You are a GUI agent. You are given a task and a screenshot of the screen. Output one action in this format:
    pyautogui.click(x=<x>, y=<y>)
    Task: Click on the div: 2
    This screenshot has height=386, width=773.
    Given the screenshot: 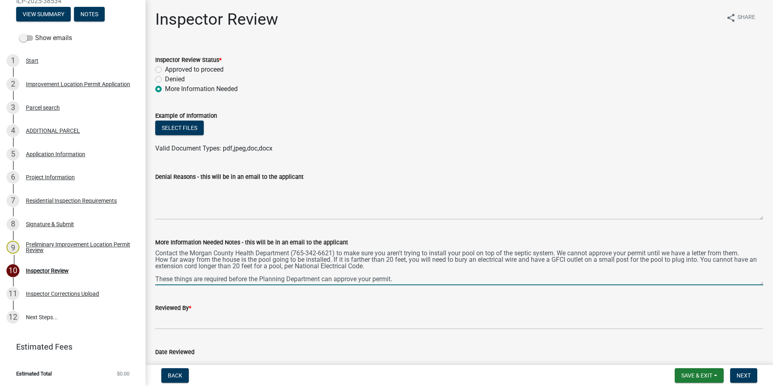 What is the action you would take?
    pyautogui.click(x=13, y=84)
    